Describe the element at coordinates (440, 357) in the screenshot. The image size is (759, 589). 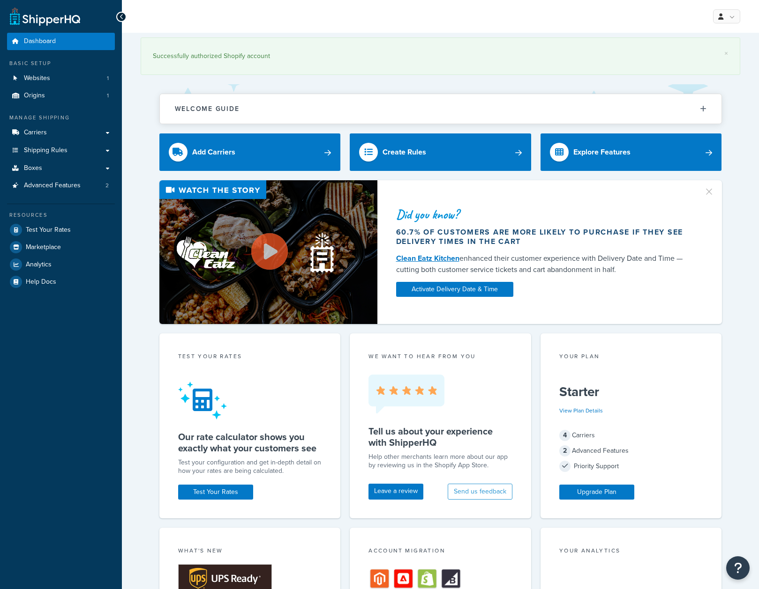
I see `p: we want to hear from you` at that location.